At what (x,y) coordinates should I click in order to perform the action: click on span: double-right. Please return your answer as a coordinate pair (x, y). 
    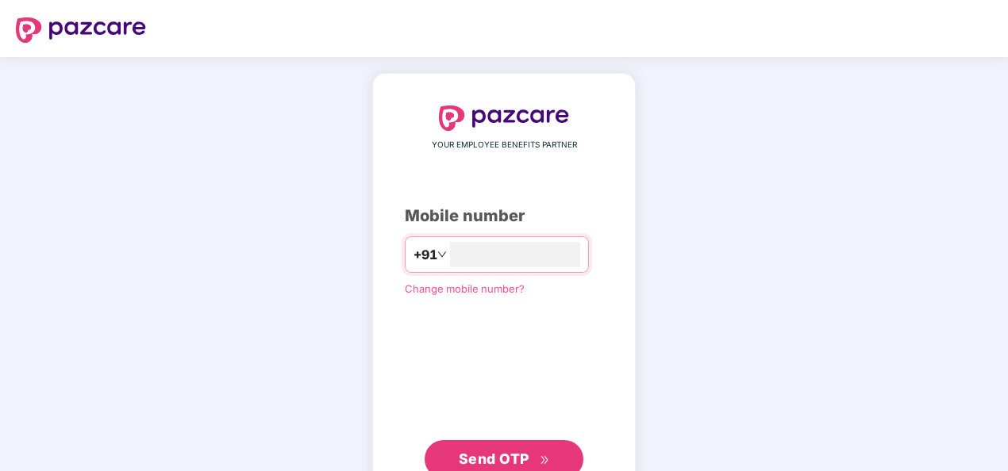
    Looking at the image, I should click on (544, 460).